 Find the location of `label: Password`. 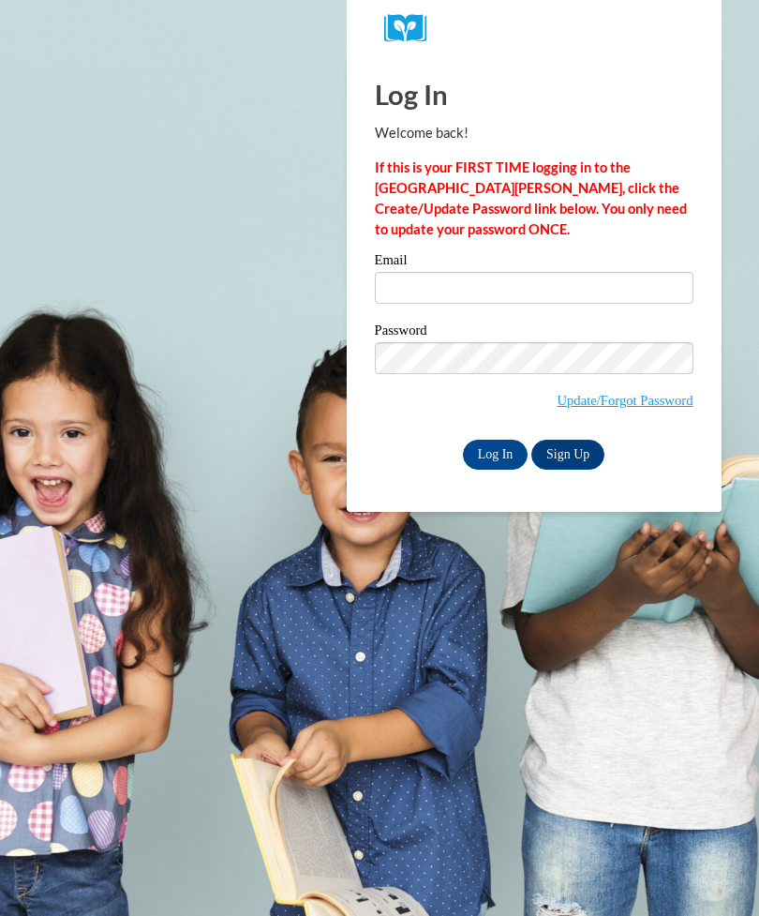

label: Password is located at coordinates (534, 333).